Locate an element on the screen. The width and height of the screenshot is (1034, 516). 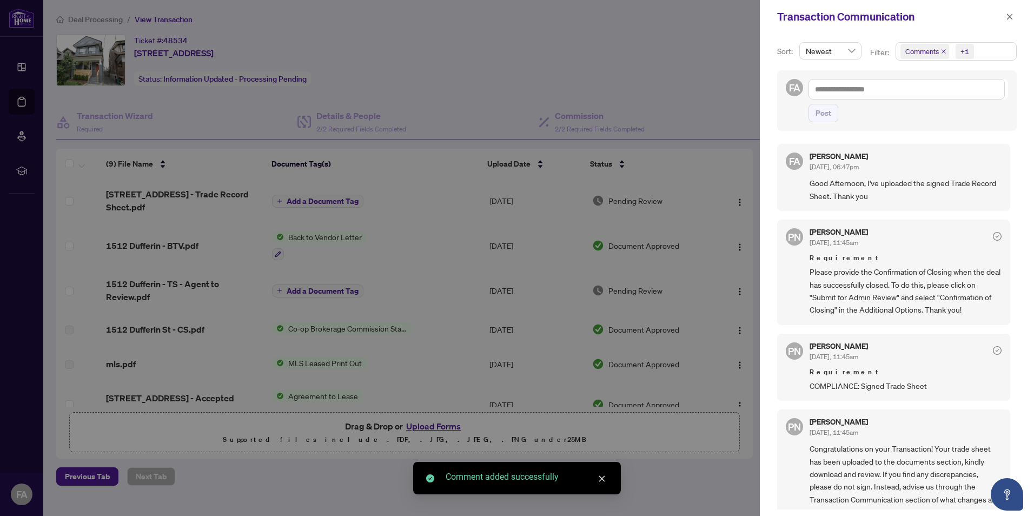
div: Comment added successfully is located at coordinates (527, 477).